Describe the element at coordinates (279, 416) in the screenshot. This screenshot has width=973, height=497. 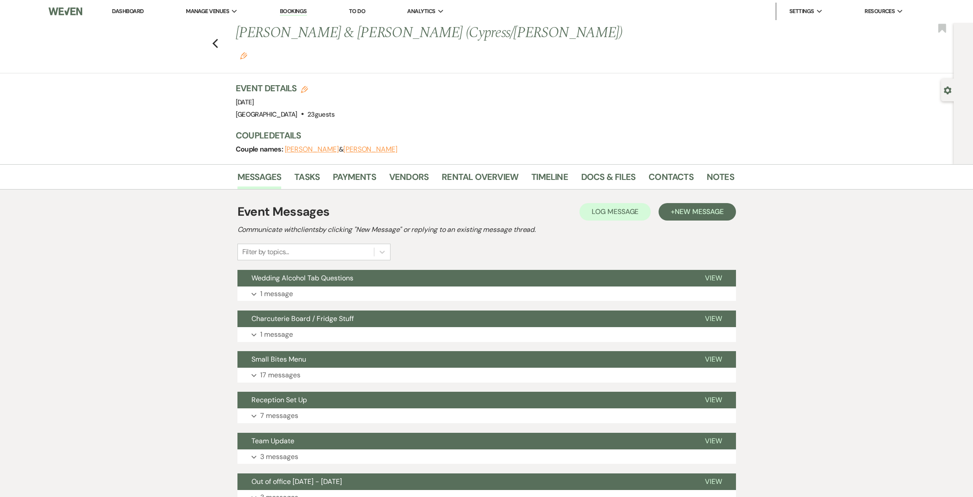
I see `p: 7 messages` at that location.